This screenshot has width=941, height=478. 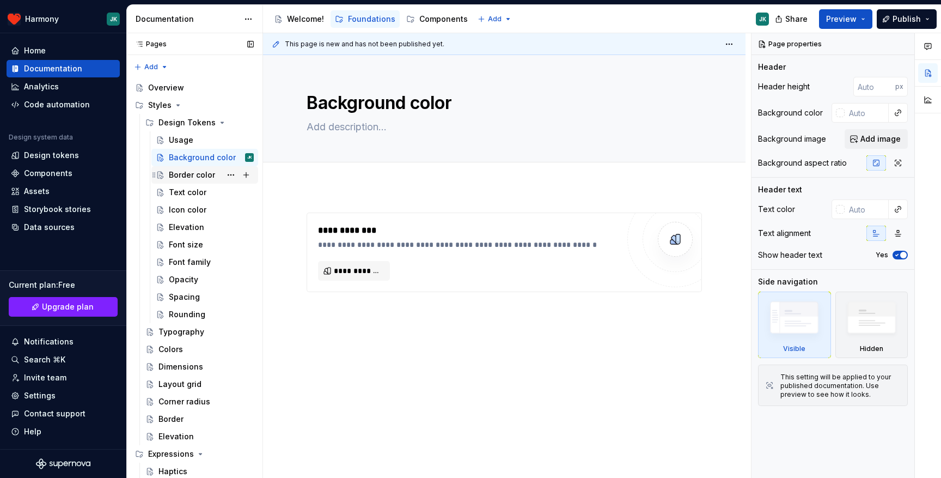 What do you see at coordinates (840, 386) in the screenshot?
I see `div: This setting will be applied to your published documentation. Use preview to see how it looks.` at bounding box center [840, 386].